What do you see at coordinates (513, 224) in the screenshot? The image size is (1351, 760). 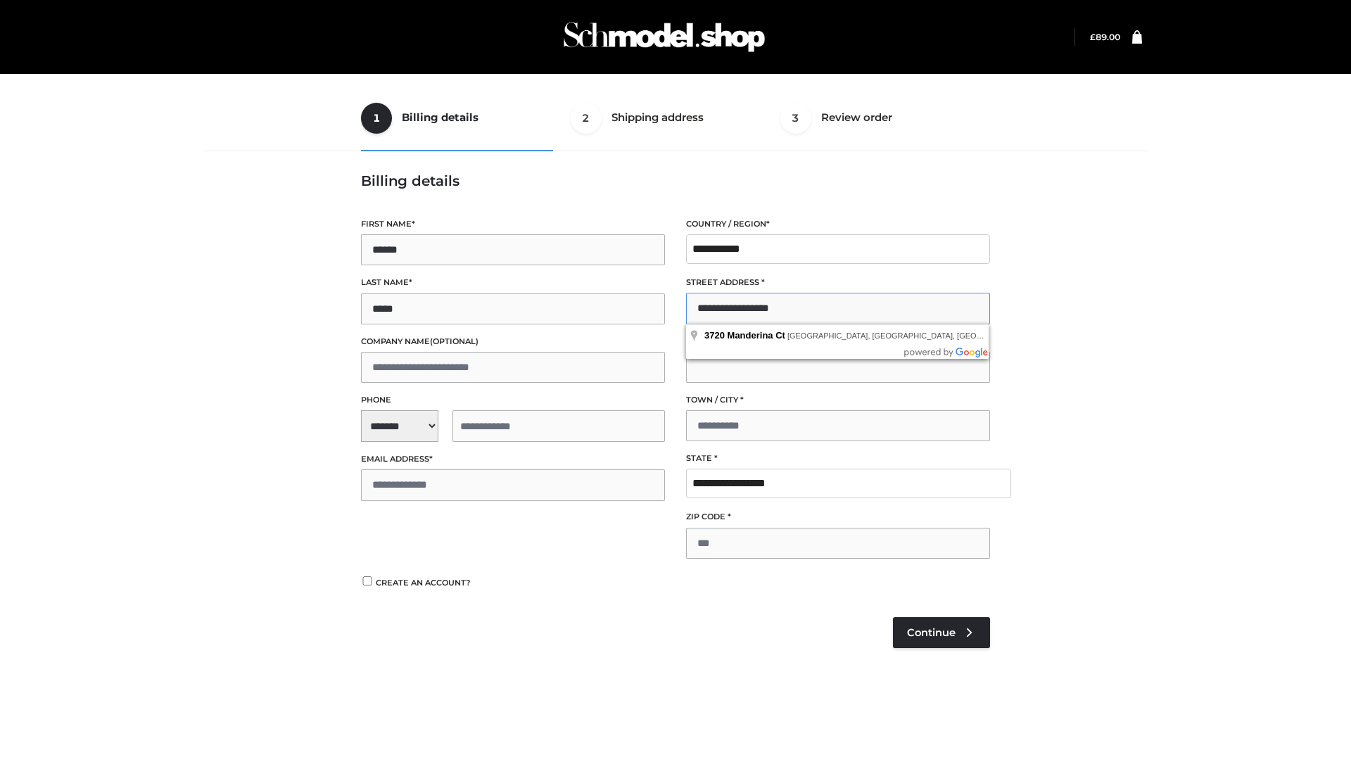 I see `label: First name` at bounding box center [513, 224].